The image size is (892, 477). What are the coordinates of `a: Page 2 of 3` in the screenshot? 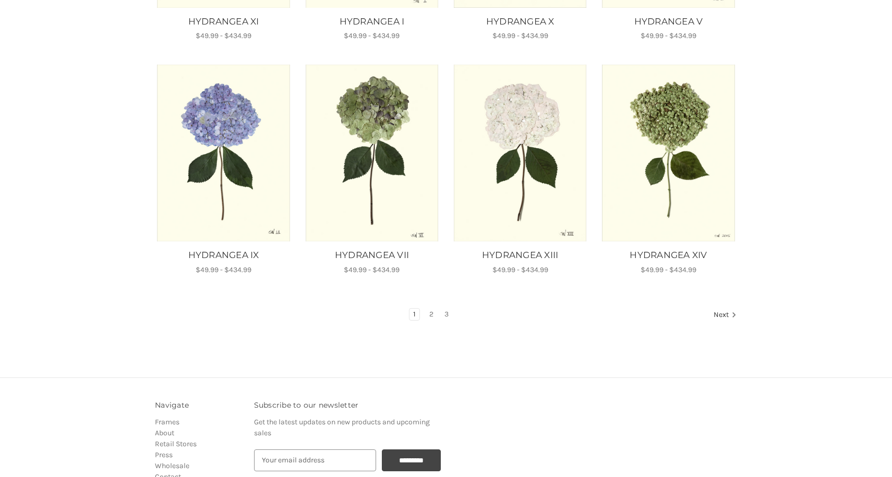 It's located at (431, 315).